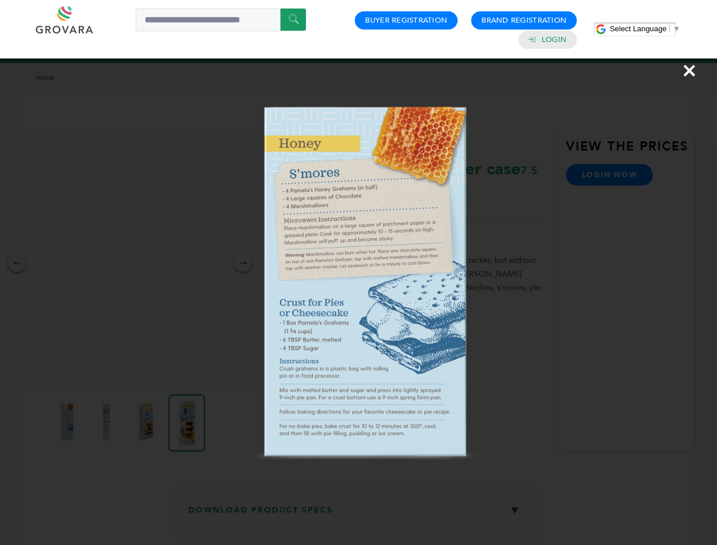 This screenshot has width=717, height=545. I want to click on span: Select Language, so click(638, 28).